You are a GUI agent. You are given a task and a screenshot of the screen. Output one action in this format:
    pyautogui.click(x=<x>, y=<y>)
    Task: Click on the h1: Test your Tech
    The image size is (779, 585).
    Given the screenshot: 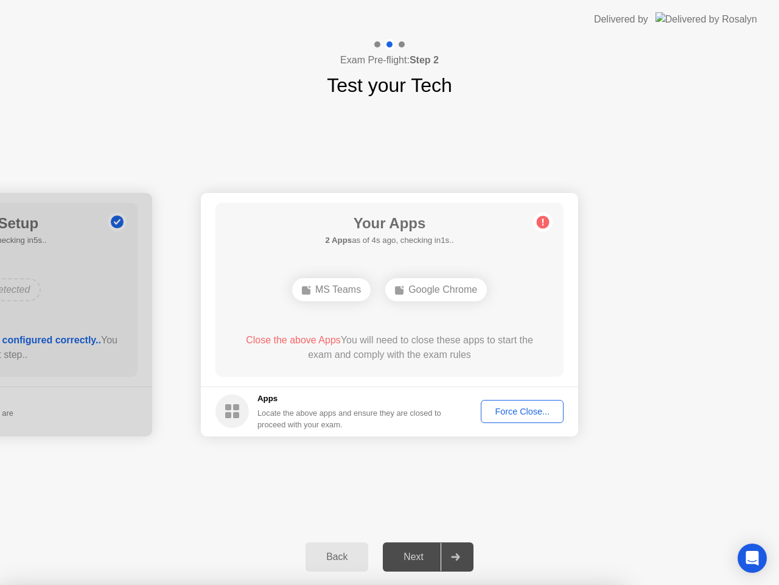 What is the action you would take?
    pyautogui.click(x=389, y=85)
    